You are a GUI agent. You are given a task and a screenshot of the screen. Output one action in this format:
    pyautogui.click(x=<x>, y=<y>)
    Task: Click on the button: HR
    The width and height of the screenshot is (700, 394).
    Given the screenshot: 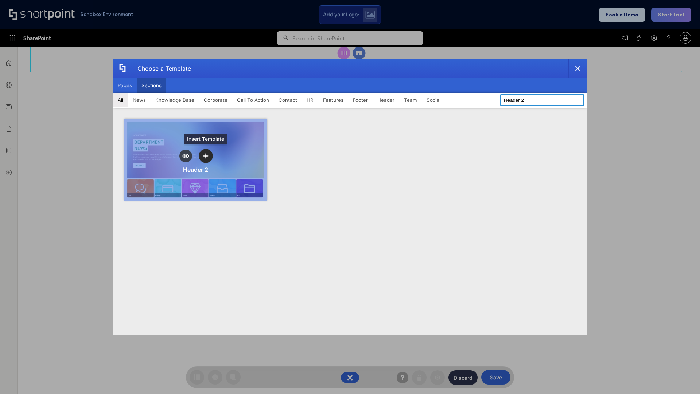 What is the action you would take?
    pyautogui.click(x=310, y=100)
    